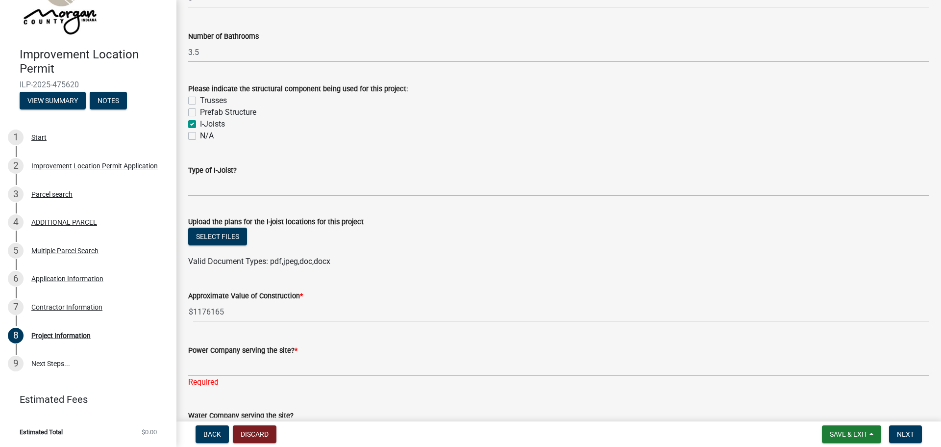  What do you see at coordinates (212, 171) in the screenshot?
I see `label: Type of I-Joist?` at bounding box center [212, 171].